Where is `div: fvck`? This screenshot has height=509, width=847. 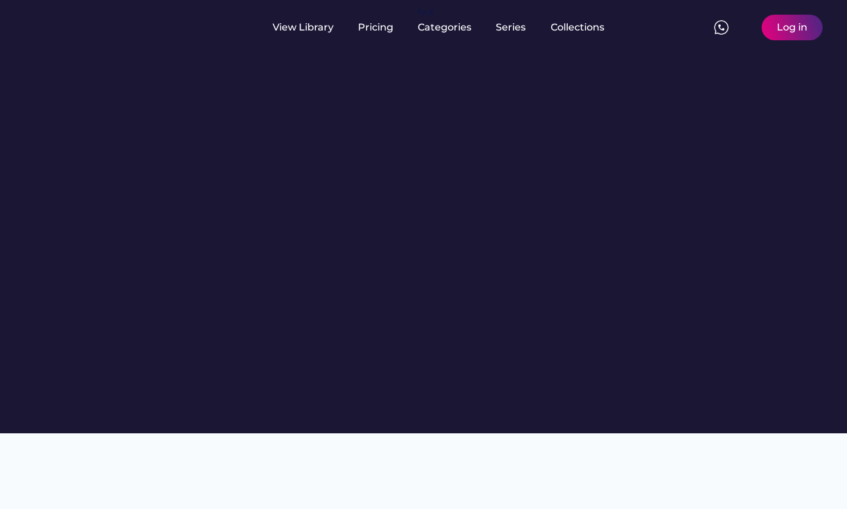
div: fvck is located at coordinates (426, 12).